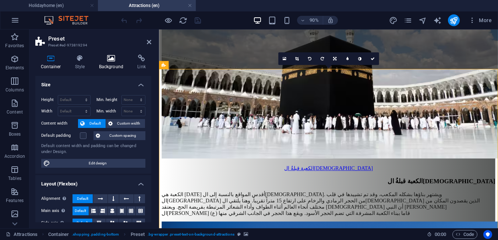  I want to click on i: On resize automatically adjust zoom level to fit chosen device., so click(331, 20).